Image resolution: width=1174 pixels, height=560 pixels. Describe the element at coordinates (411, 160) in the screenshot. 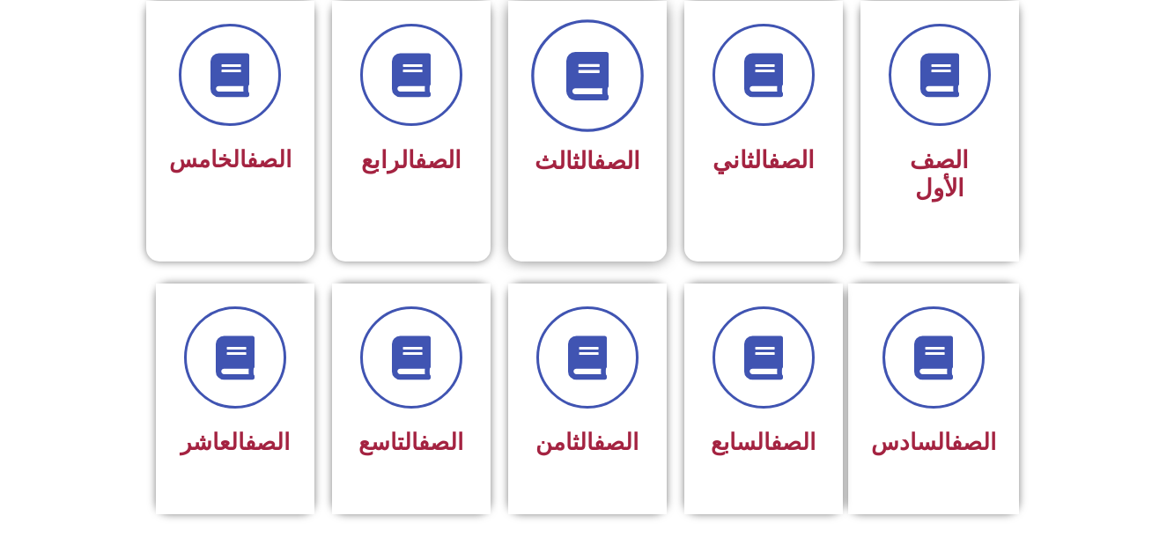

I see `span: الرابع` at that location.